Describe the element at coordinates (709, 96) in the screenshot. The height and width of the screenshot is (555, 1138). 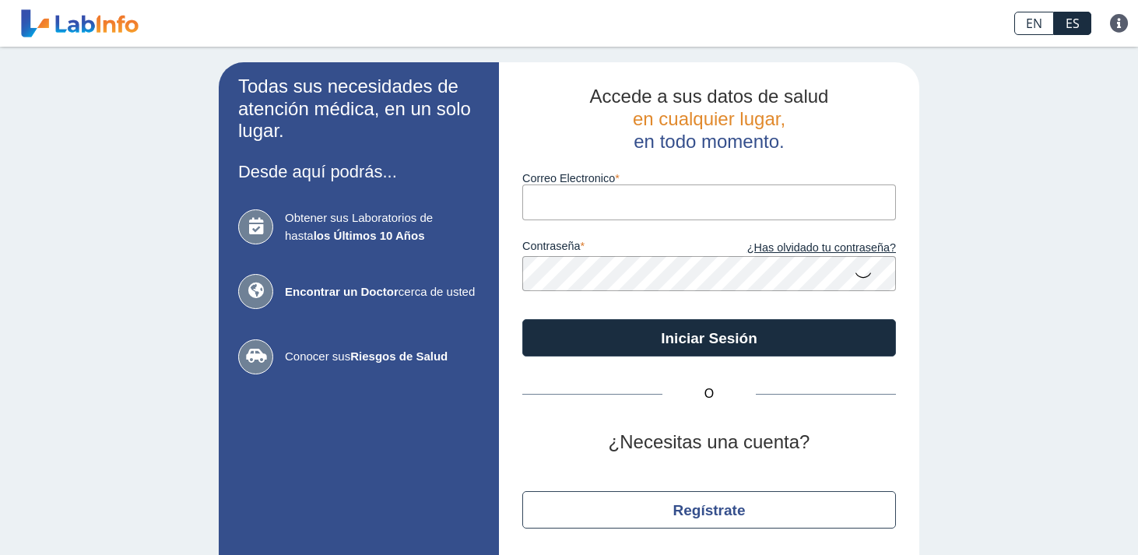
I see `span: Accede a sus datos de salud` at that location.